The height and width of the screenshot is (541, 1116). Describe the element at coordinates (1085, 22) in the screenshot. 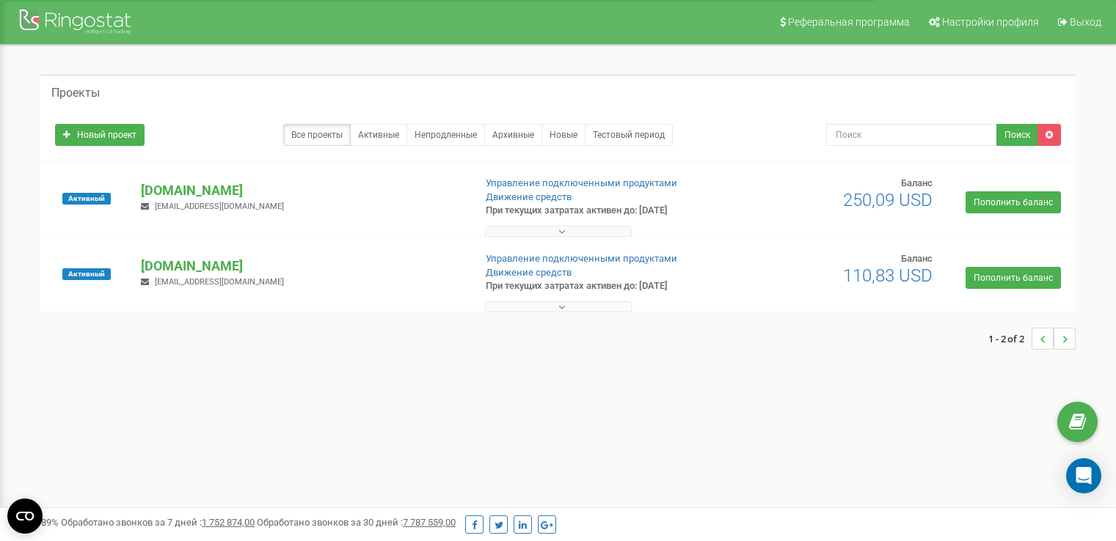

I see `span: Выход` at that location.